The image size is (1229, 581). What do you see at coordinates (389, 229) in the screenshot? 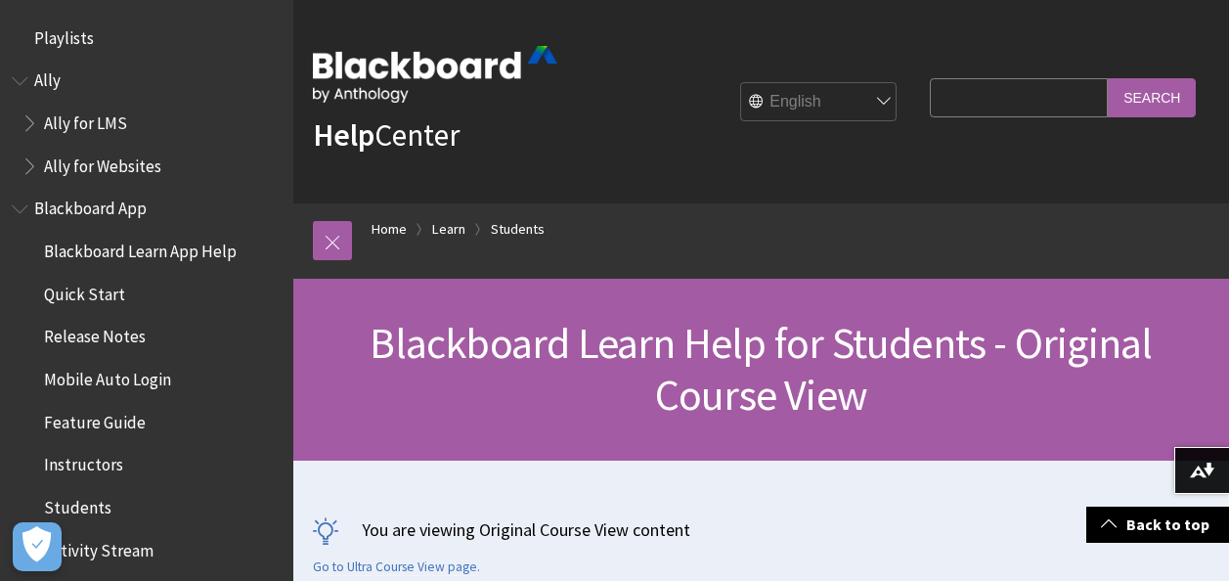
I see `a: Home` at bounding box center [389, 229].